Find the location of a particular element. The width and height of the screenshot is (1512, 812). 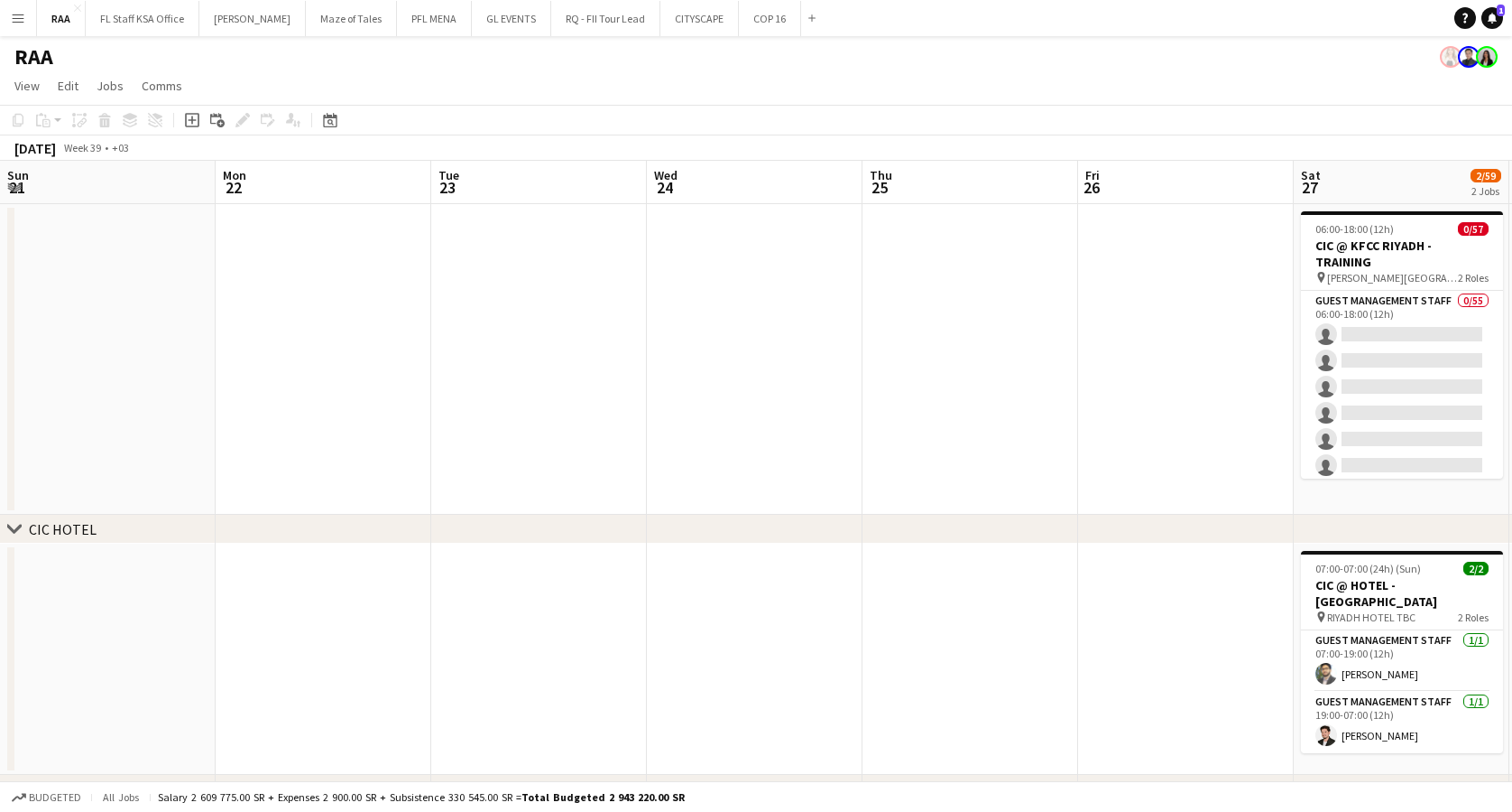

span: All jobs is located at coordinates (121, 797).